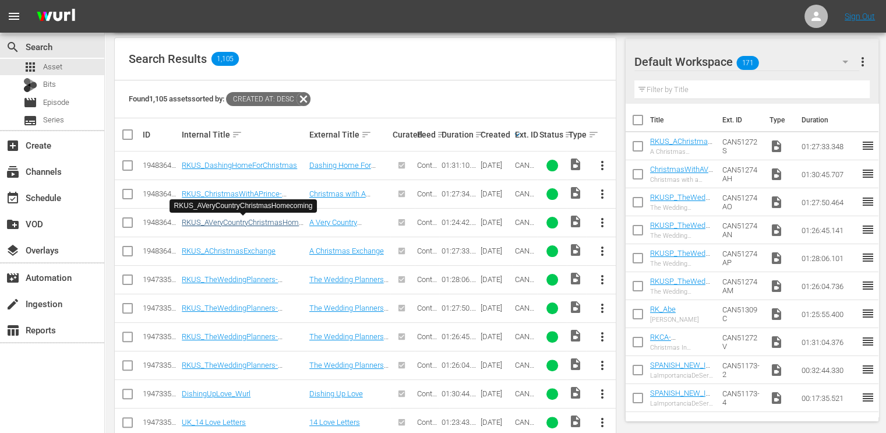  I want to click on td: CAN51274AP, so click(741, 258).